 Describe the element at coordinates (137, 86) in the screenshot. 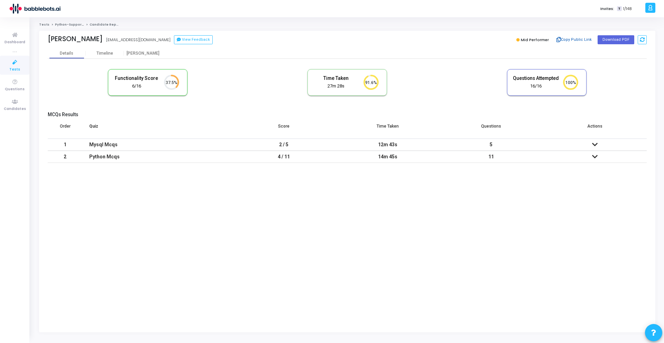

I see `div: 6/16` at that location.